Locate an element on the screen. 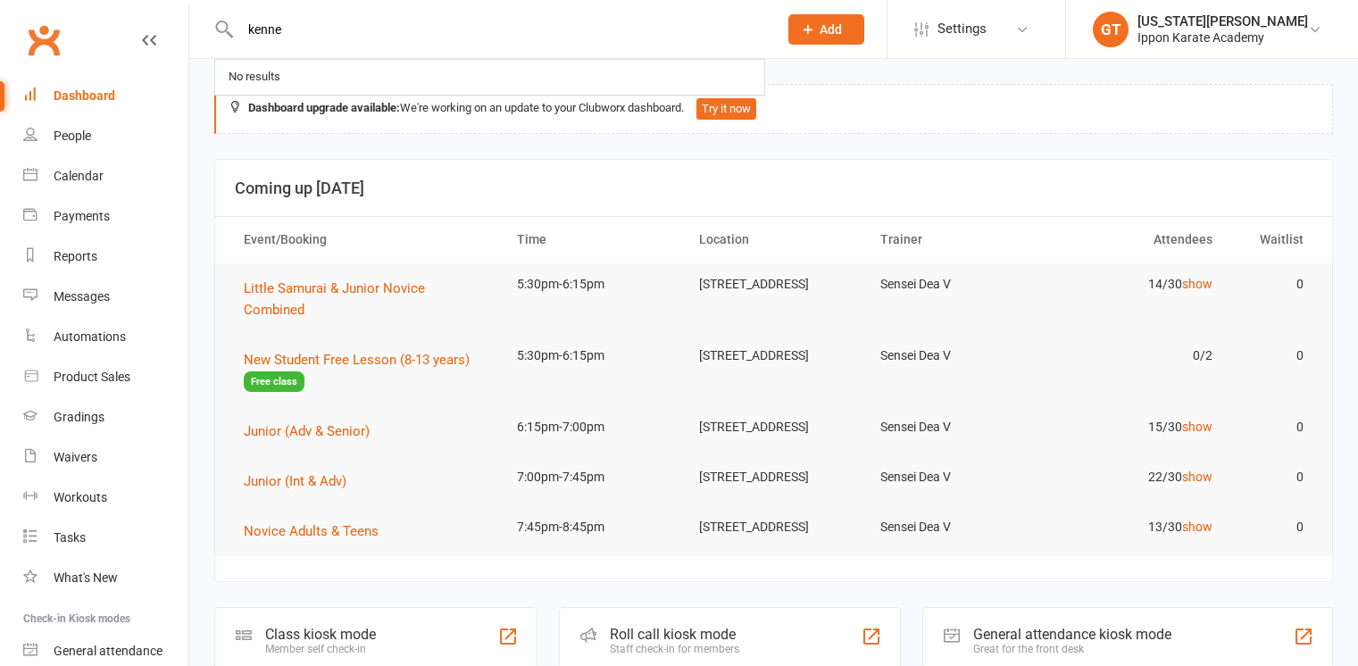 The image size is (1358, 666). a: Waivers is located at coordinates (105, 457).